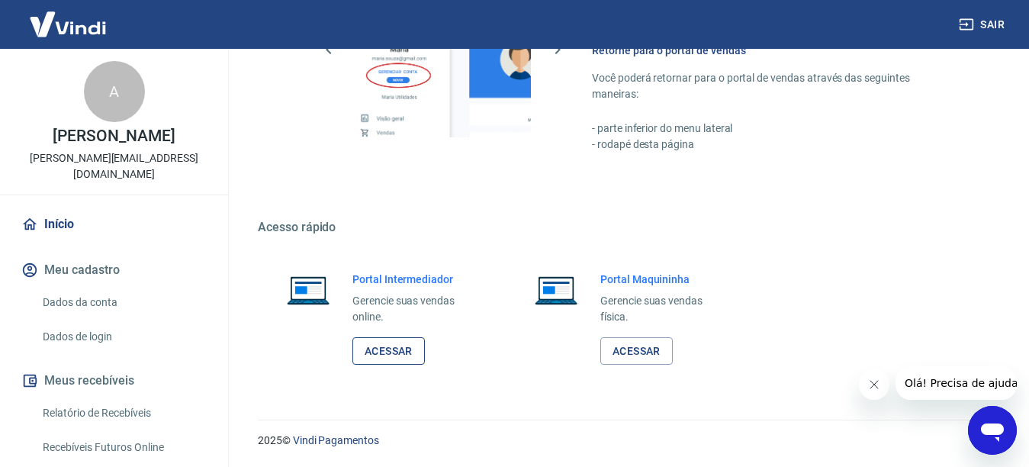 This screenshot has width=1029, height=467. Describe the element at coordinates (114, 270) in the screenshot. I see `button: Meu cadastro` at that location.